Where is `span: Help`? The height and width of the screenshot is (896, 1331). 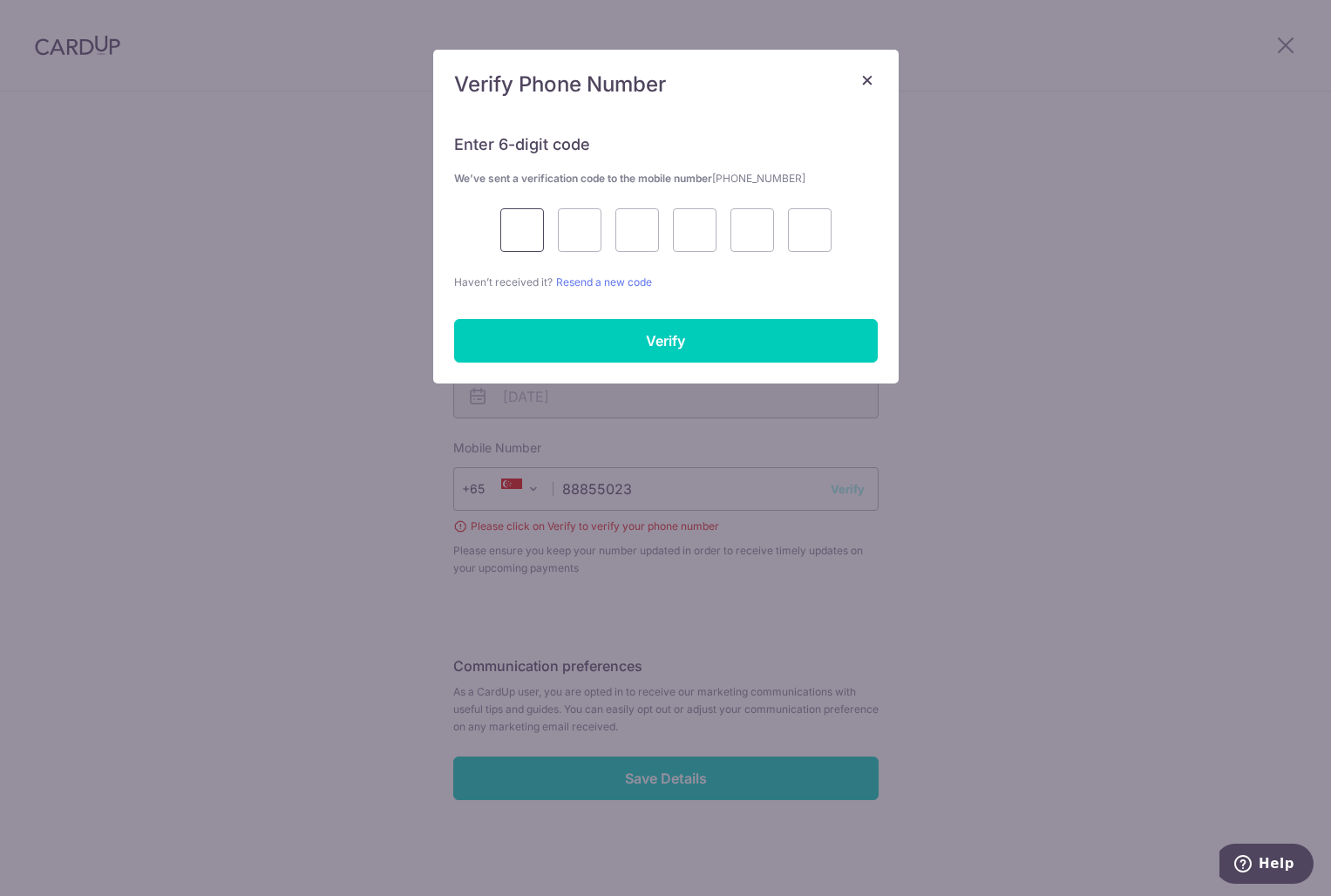 span: Help is located at coordinates (57, 20).